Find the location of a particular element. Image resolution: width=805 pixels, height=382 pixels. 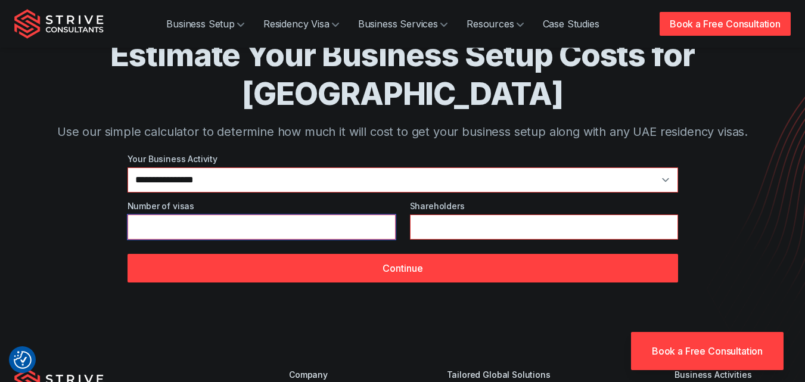

a: Strive Consultants is located at coordinates (59, 24).